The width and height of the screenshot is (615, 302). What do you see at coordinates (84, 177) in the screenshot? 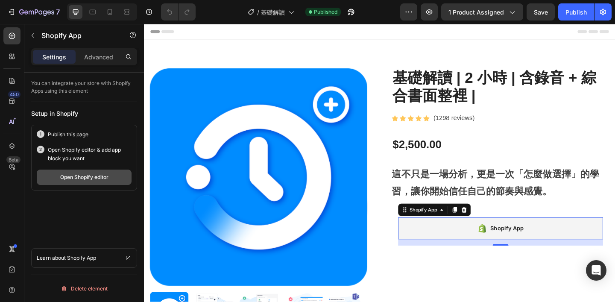
I see `div: Open Shopify editor` at bounding box center [84, 177].